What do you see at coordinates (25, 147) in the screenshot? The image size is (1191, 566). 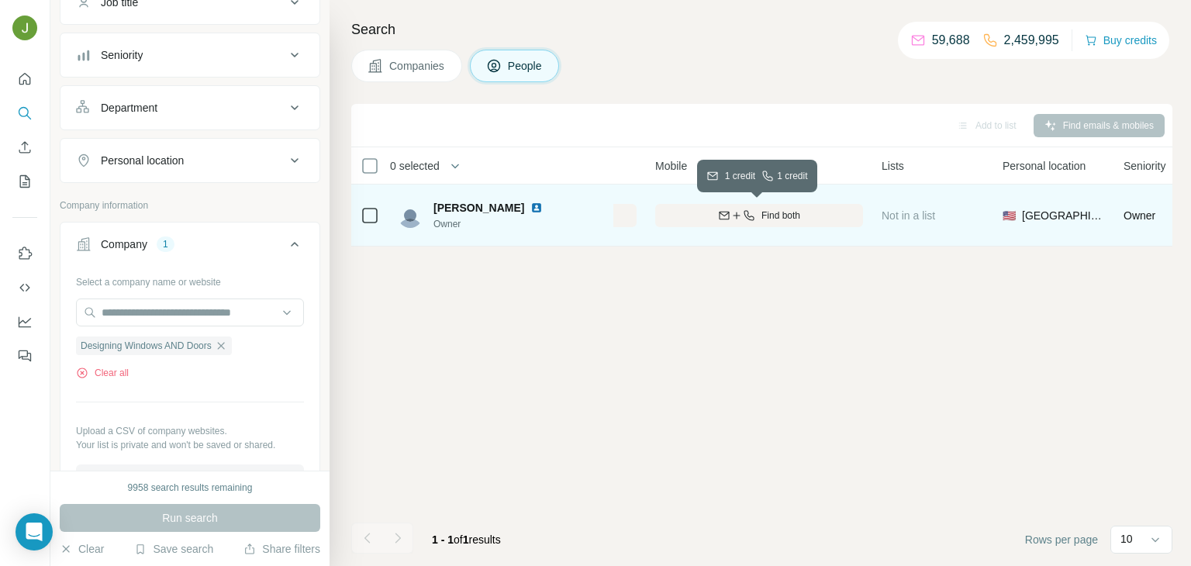 I see `button: Enrich CSV` at bounding box center [25, 147].